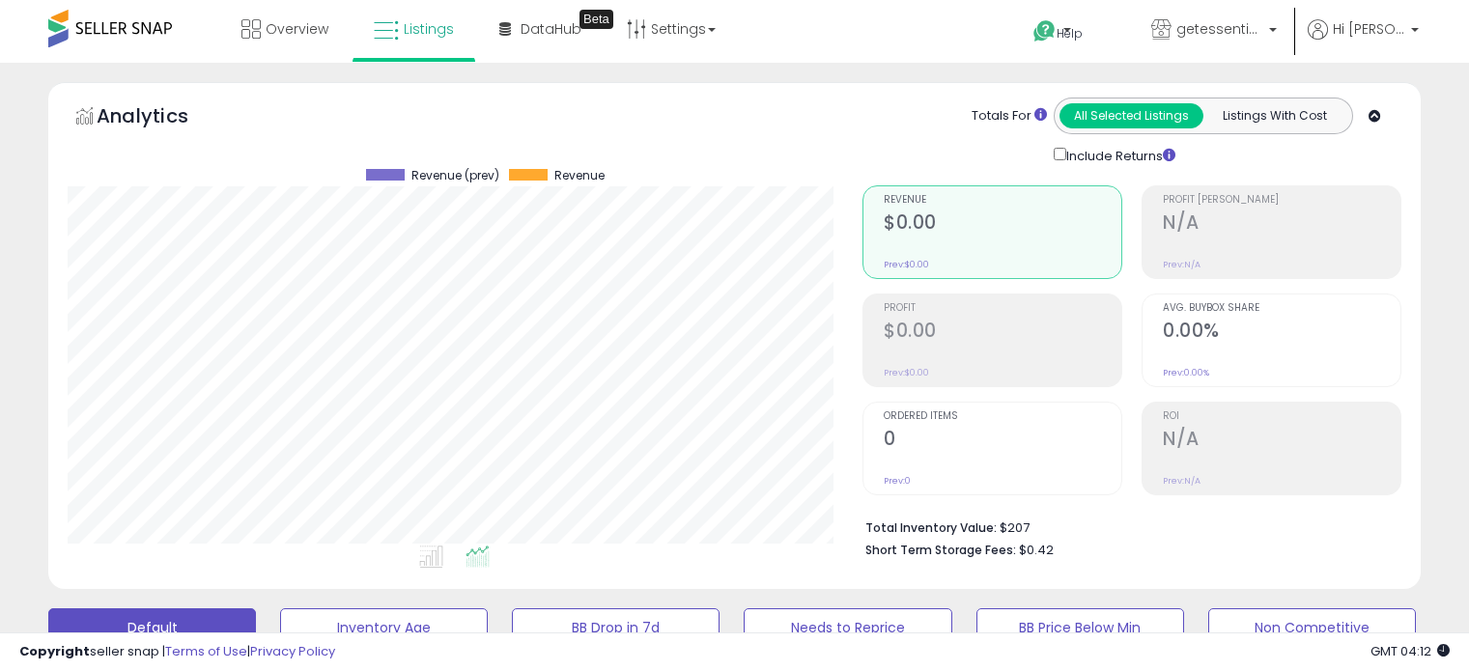 The image size is (1469, 671). What do you see at coordinates (1069, 33) in the screenshot?
I see `span: Help` at bounding box center [1069, 33].